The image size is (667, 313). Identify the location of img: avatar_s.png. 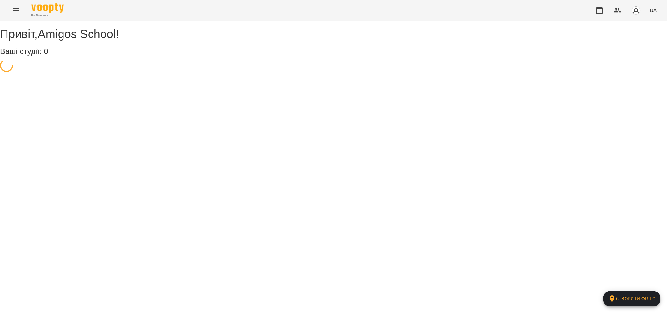
(636, 10).